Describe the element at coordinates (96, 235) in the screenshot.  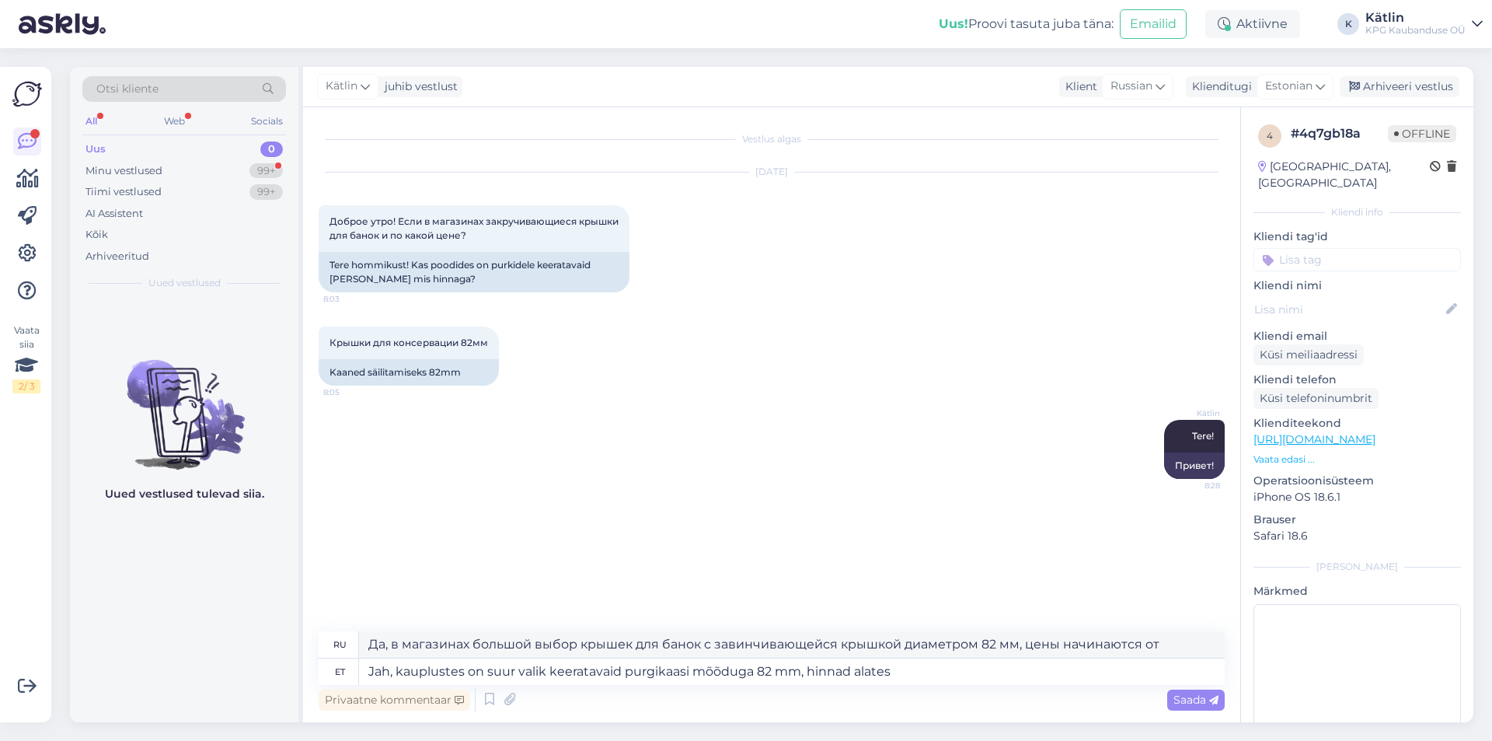
I see `div: Kõik` at that location.